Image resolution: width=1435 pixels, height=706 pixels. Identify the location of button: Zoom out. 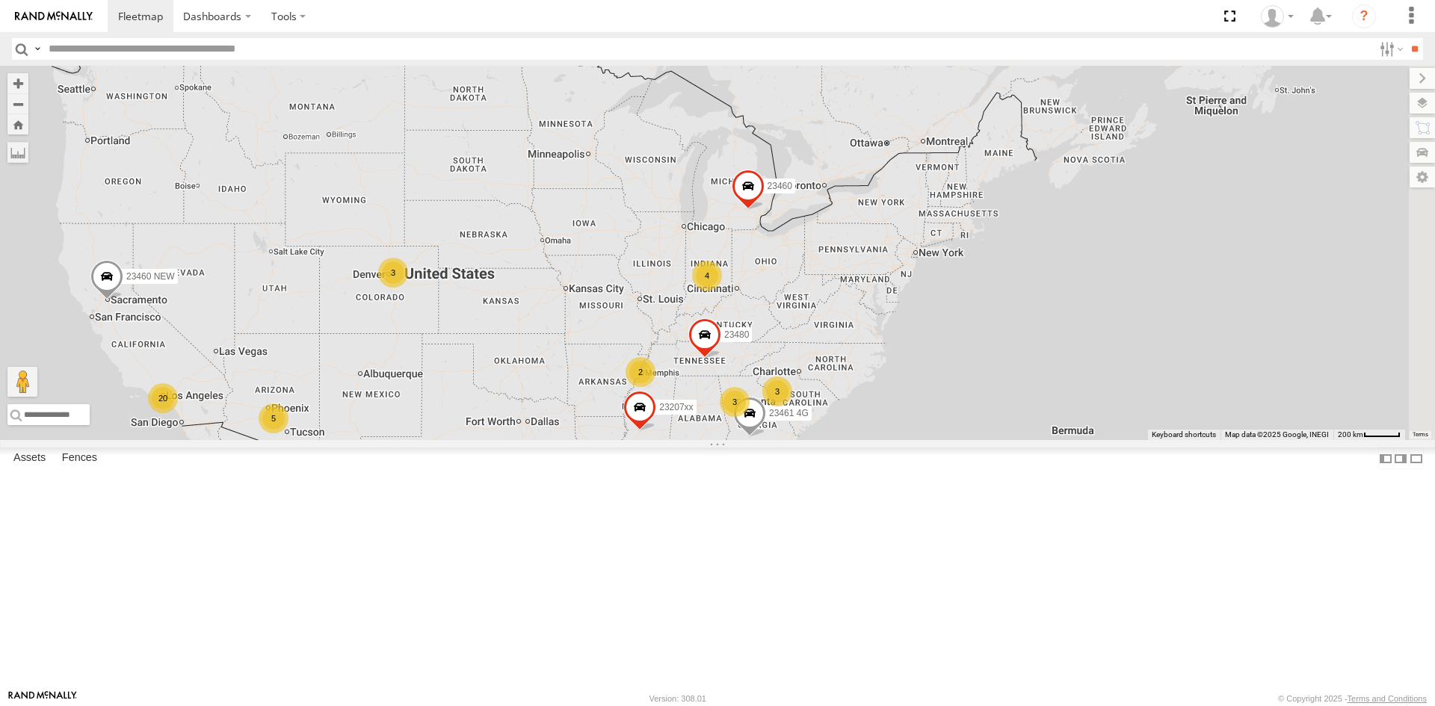
(18, 104).